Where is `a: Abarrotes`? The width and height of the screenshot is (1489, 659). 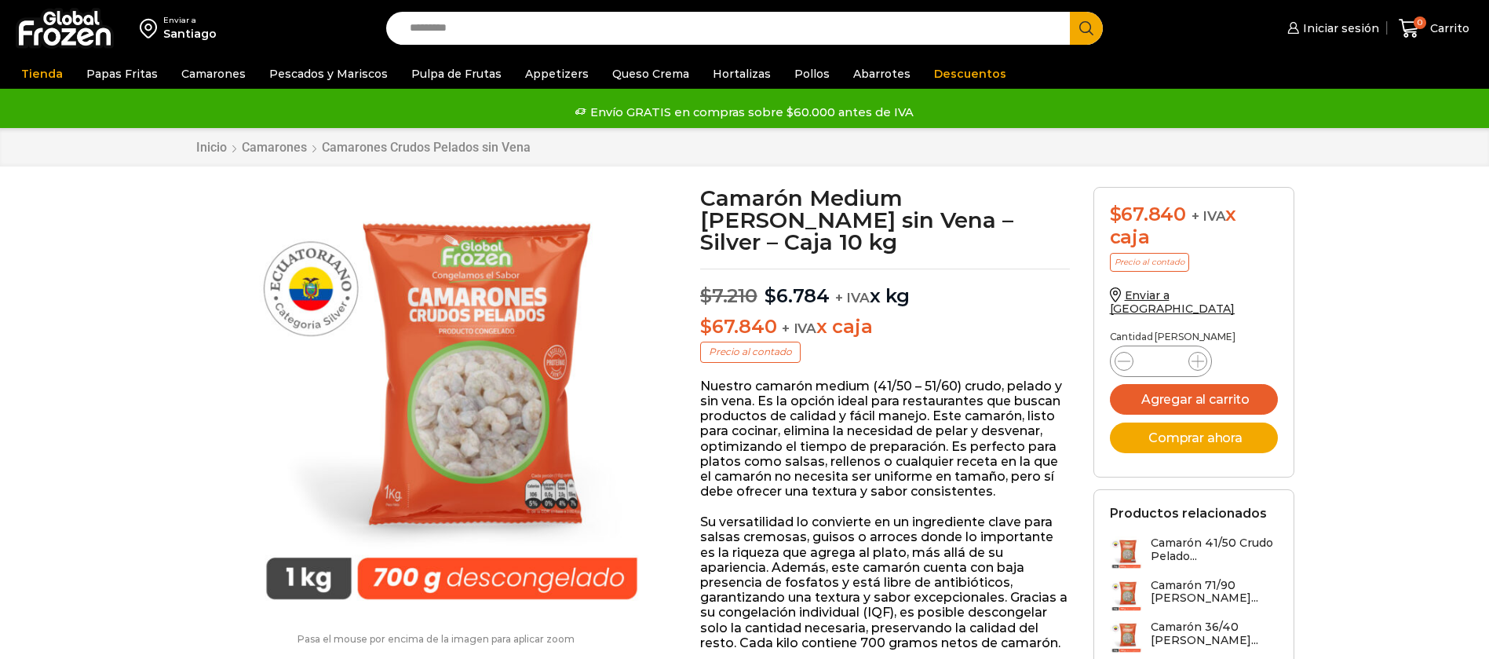
a: Abarrotes is located at coordinates (881, 74).